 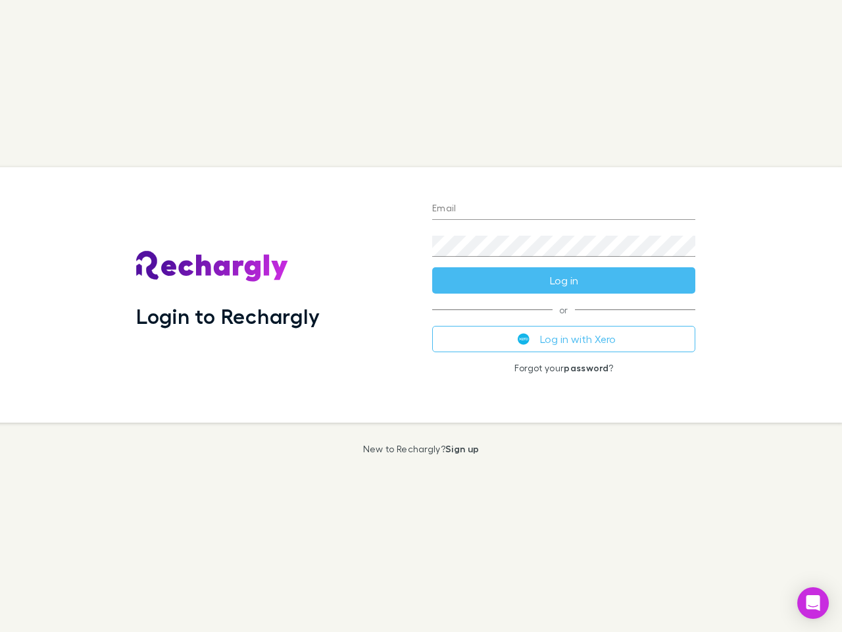 I want to click on p: Forgot your ?, so click(x=564, y=368).